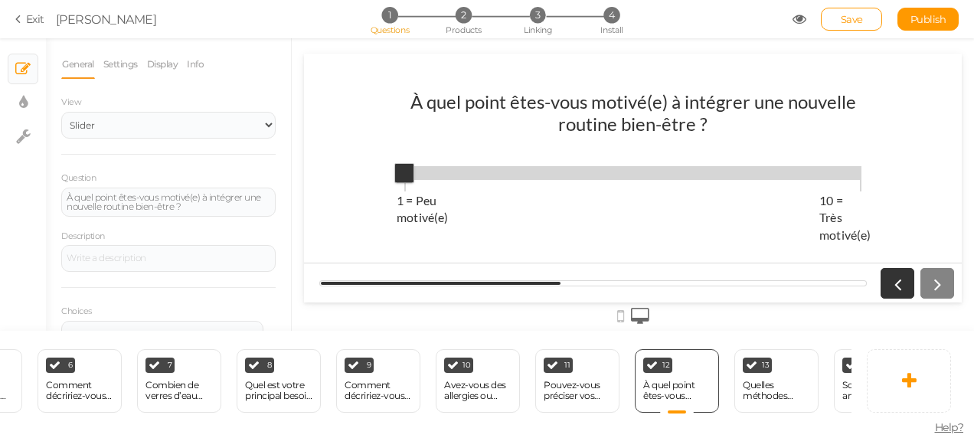  What do you see at coordinates (876, 381) in the screenshot?
I see `div: 14 Souhaitez-vous améliorer un aspect particulier de votre beauté ?` at bounding box center [876, 381].